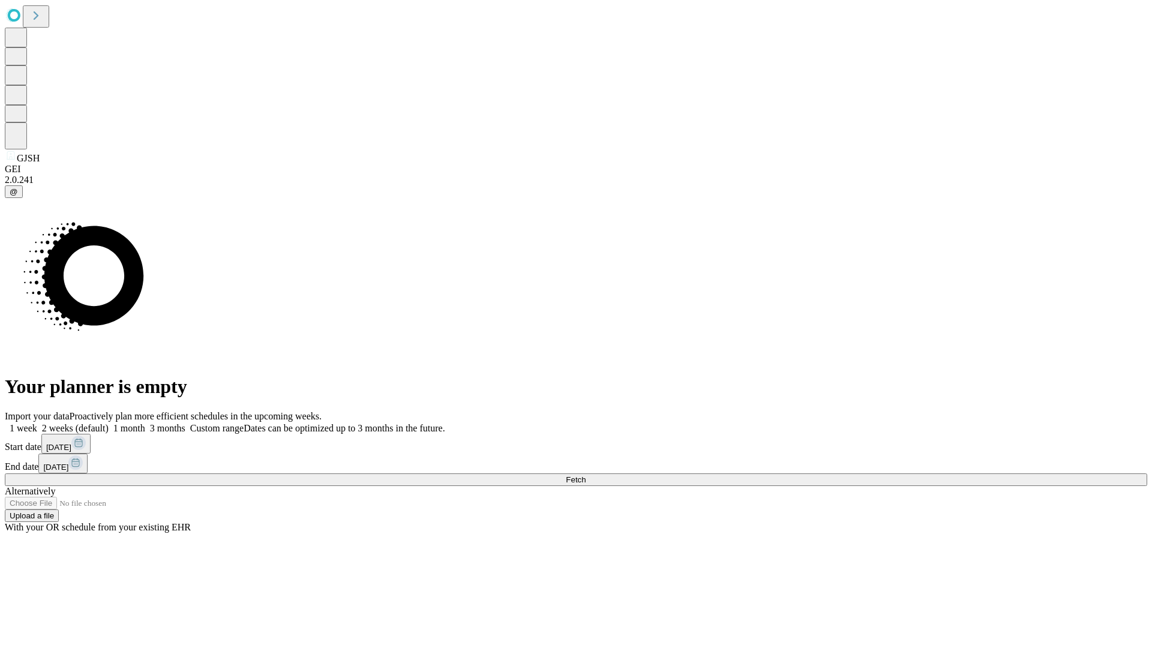 Image resolution: width=1152 pixels, height=648 pixels. I want to click on h1: Your planner is empty, so click(576, 387).